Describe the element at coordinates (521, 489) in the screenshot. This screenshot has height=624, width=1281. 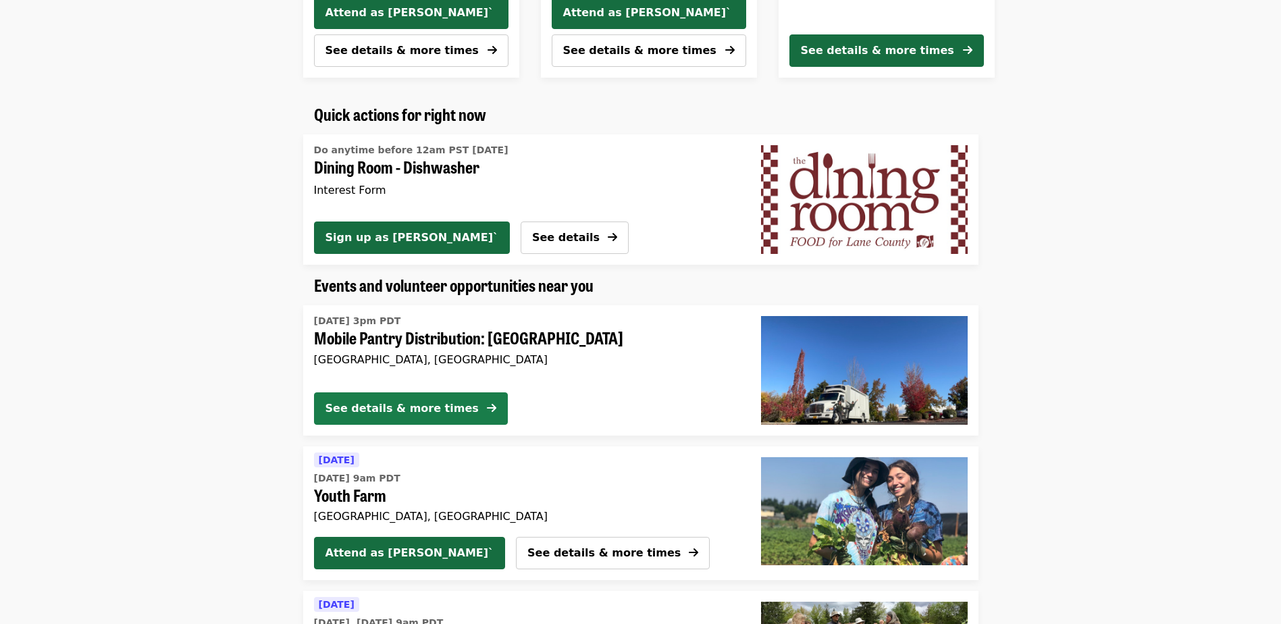
I see `a: See details for "Youth Farm"` at that location.